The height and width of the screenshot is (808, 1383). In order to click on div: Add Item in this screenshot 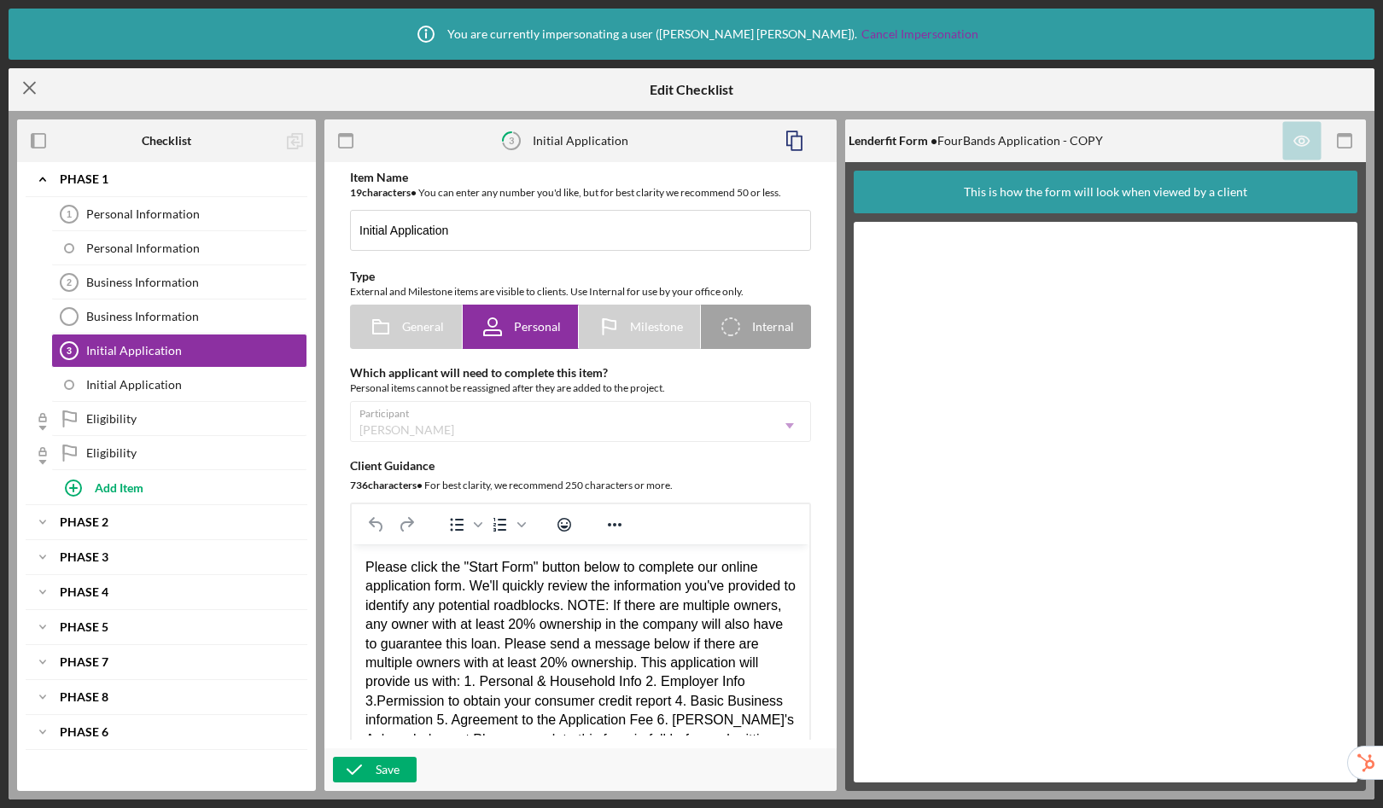, I will do `click(119, 487)`.